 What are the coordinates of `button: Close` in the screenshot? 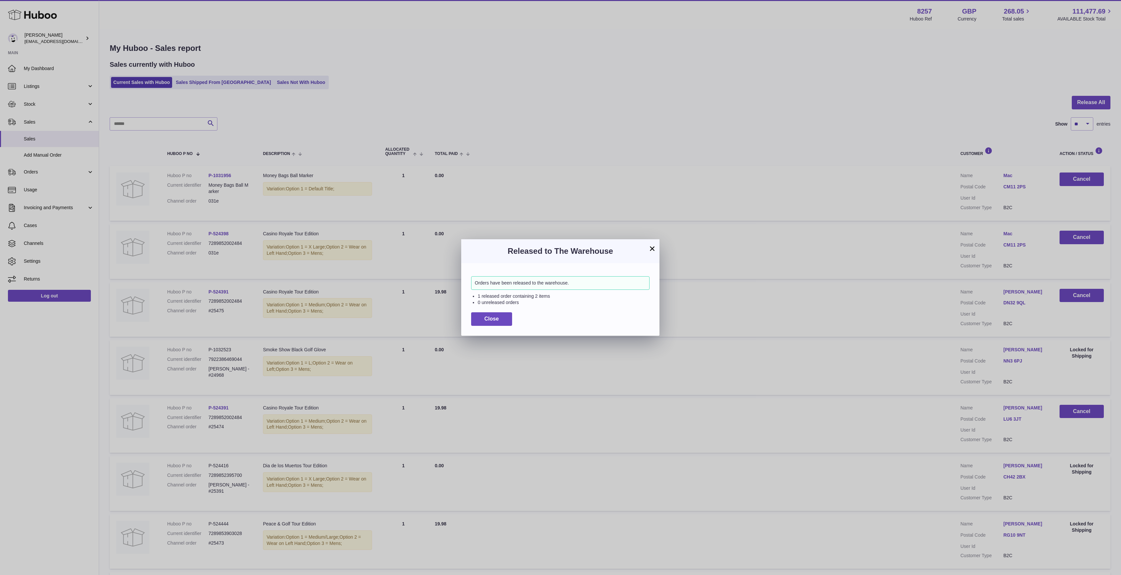 It's located at (492, 319).